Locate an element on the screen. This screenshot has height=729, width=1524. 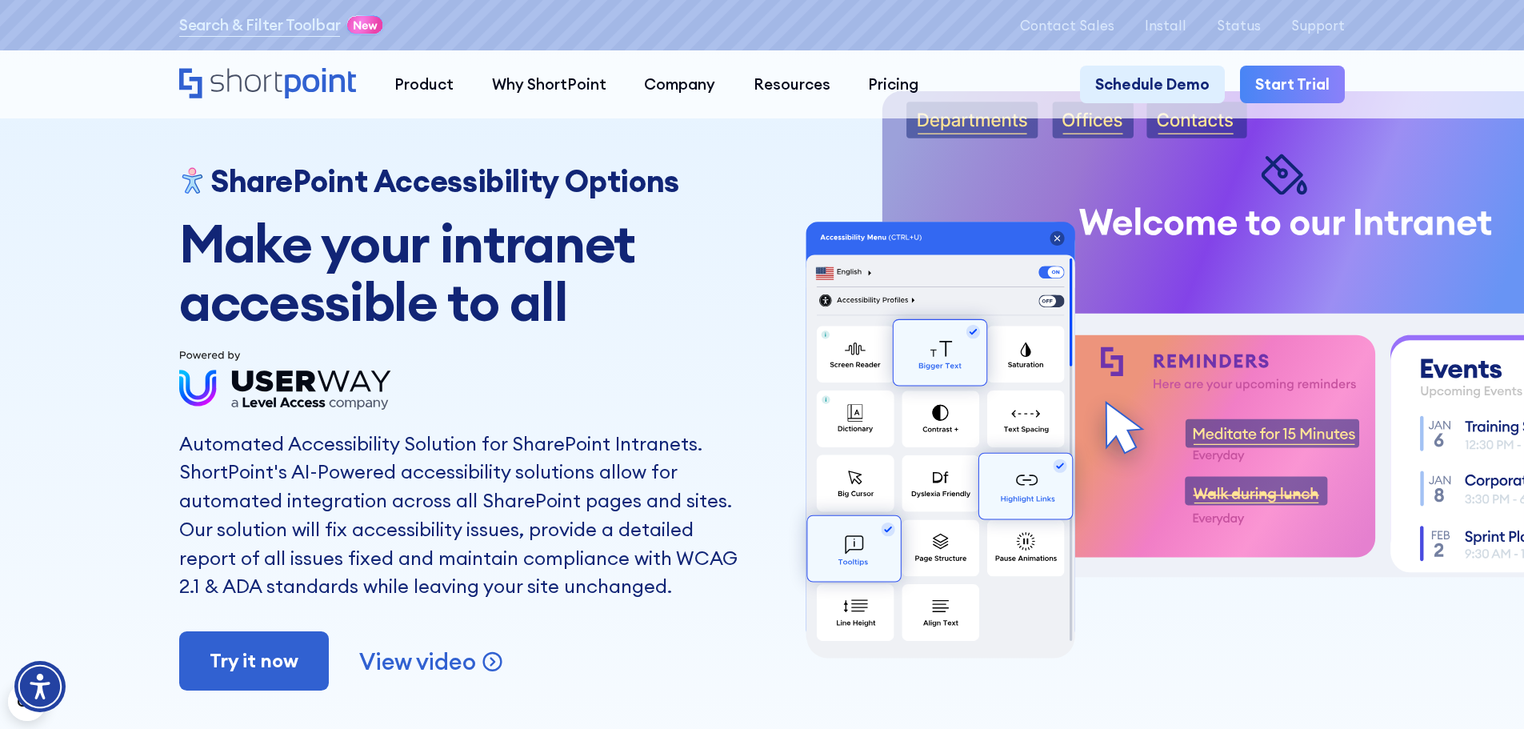
p: Contact Sales is located at coordinates (1067, 25).